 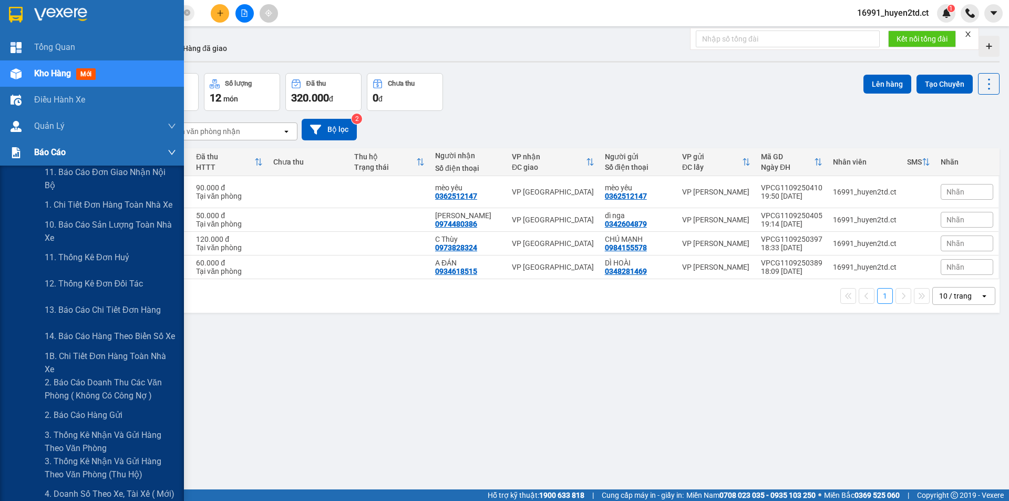 I want to click on div: Nhân viên, so click(x=865, y=162).